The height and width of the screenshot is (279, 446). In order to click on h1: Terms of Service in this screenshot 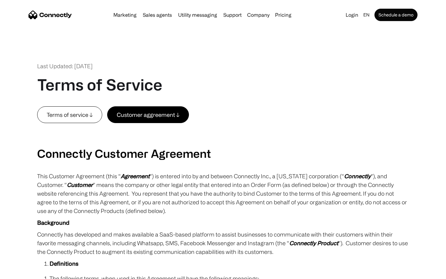, I will do `click(100, 85)`.